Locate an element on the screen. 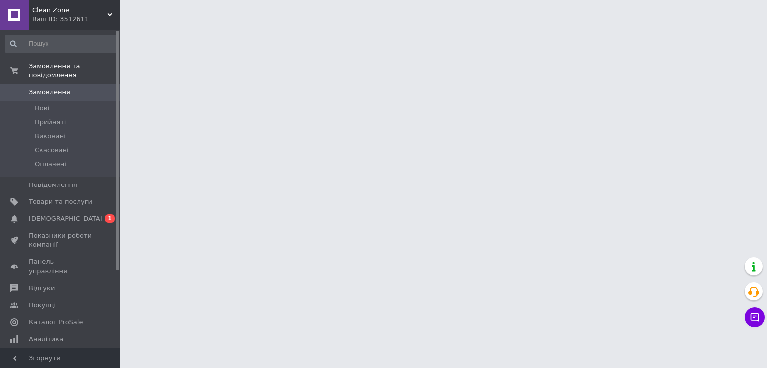  span: Нові is located at coordinates (42, 108).